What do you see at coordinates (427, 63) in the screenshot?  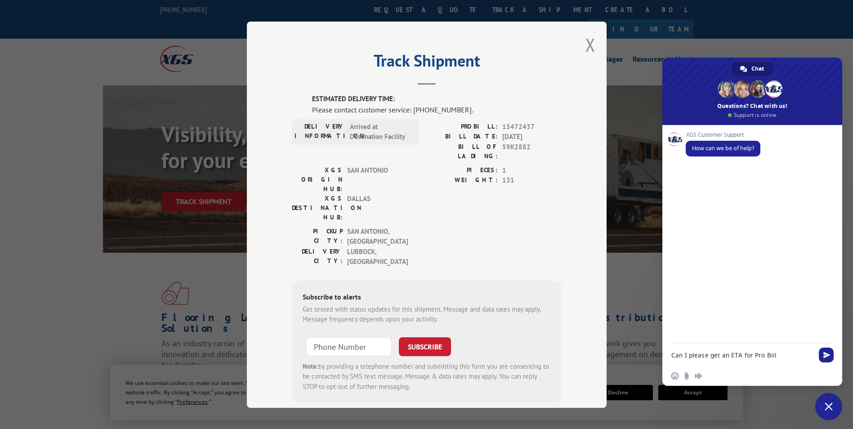 I see `h2: Track Shipment` at bounding box center [427, 63].